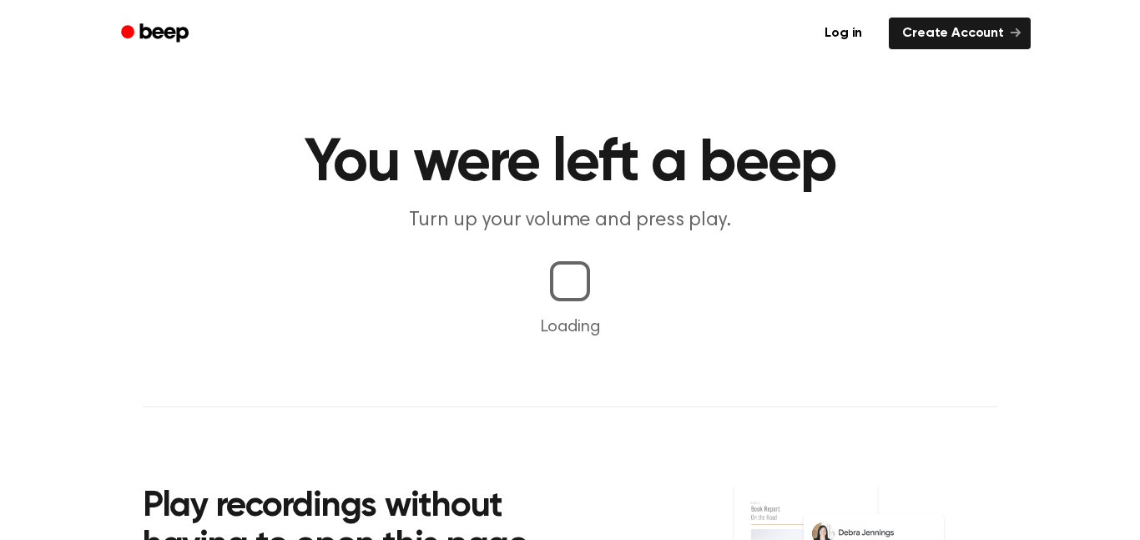 The image size is (1140, 540). Describe the element at coordinates (570, 220) in the screenshot. I see `p: Turn up your volume and press play.` at that location.